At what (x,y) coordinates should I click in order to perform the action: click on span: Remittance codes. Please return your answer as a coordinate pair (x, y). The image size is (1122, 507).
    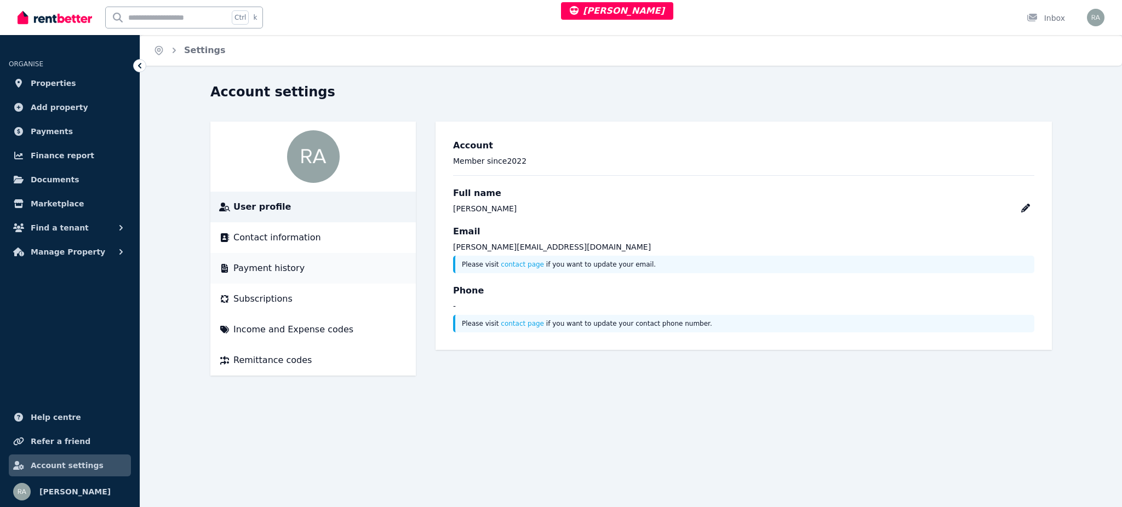
    Looking at the image, I should click on (272, 361).